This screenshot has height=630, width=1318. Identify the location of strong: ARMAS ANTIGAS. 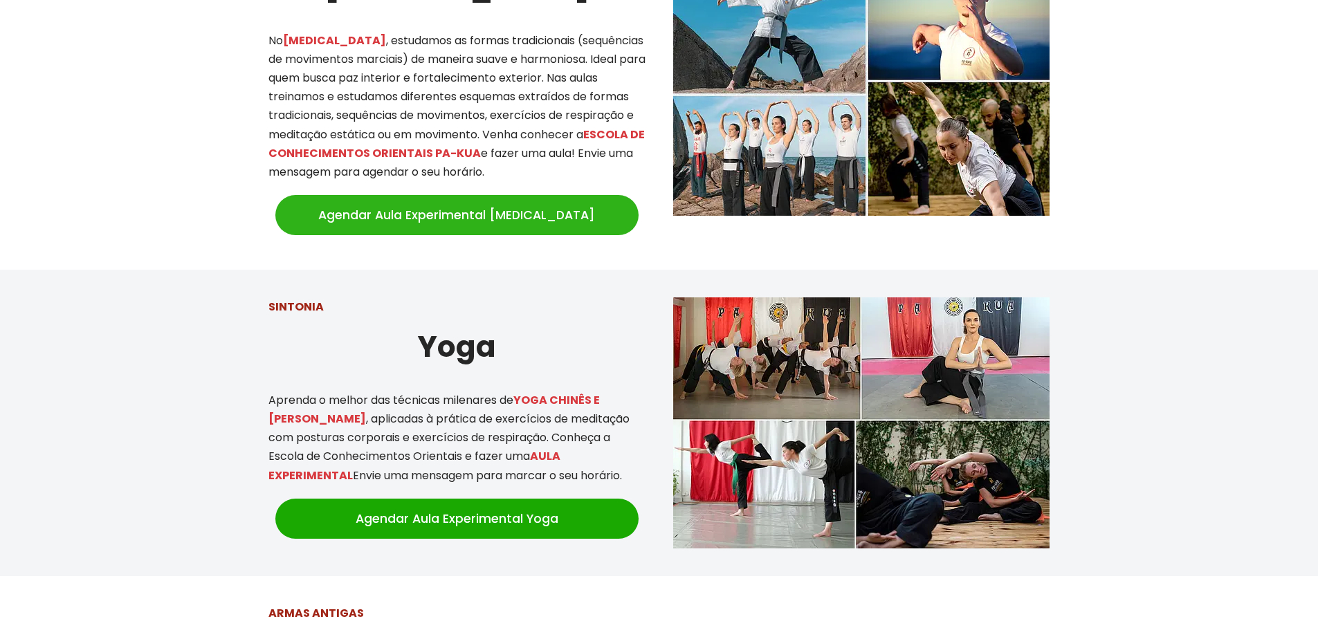
(316, 613).